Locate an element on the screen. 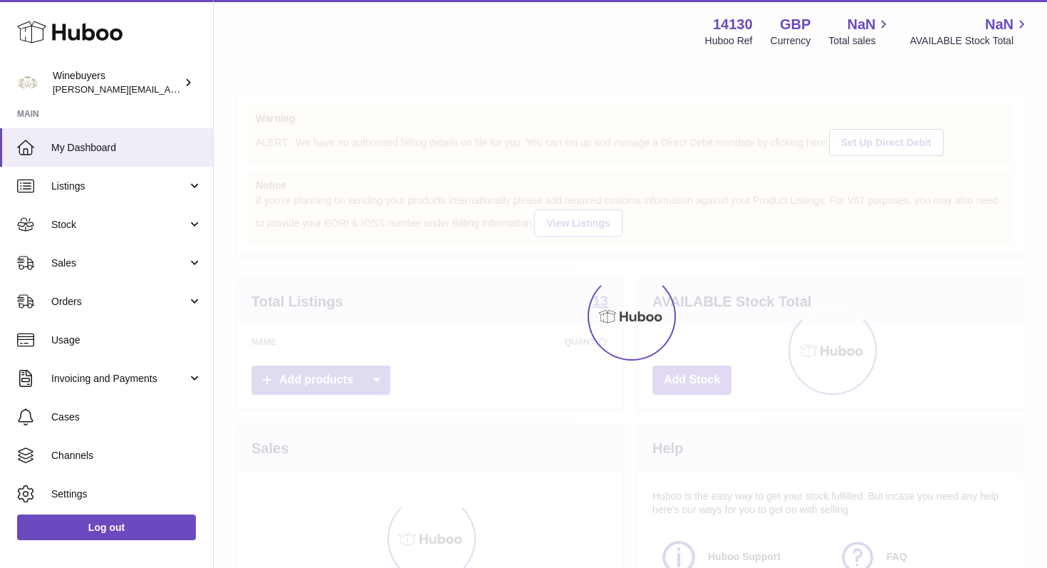 Image resolution: width=1047 pixels, height=568 pixels. span: Stock is located at coordinates (119, 224).